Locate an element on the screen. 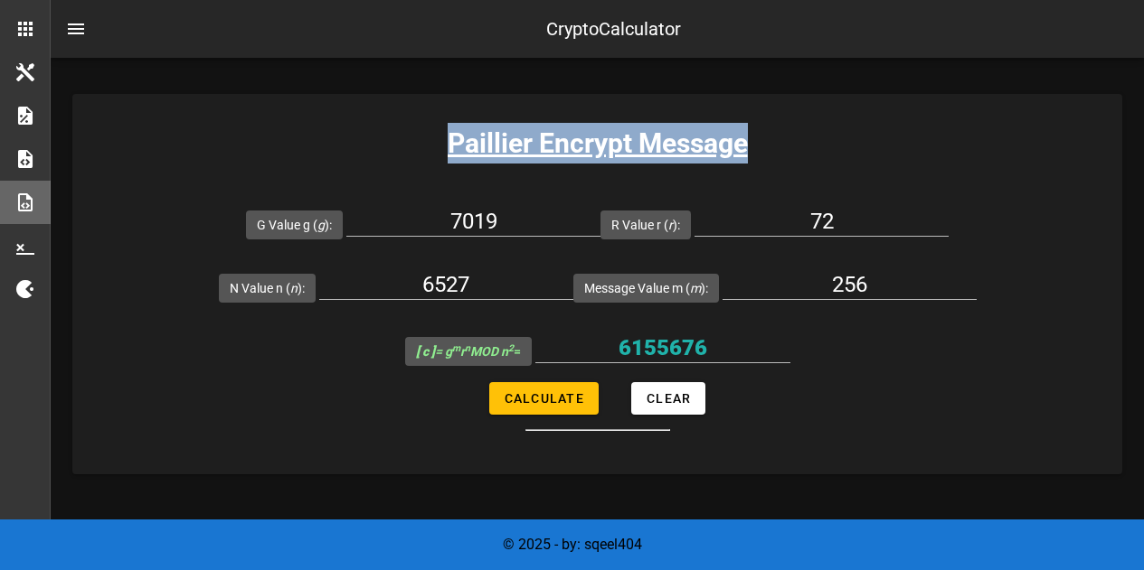  i: r is located at coordinates (670, 225).